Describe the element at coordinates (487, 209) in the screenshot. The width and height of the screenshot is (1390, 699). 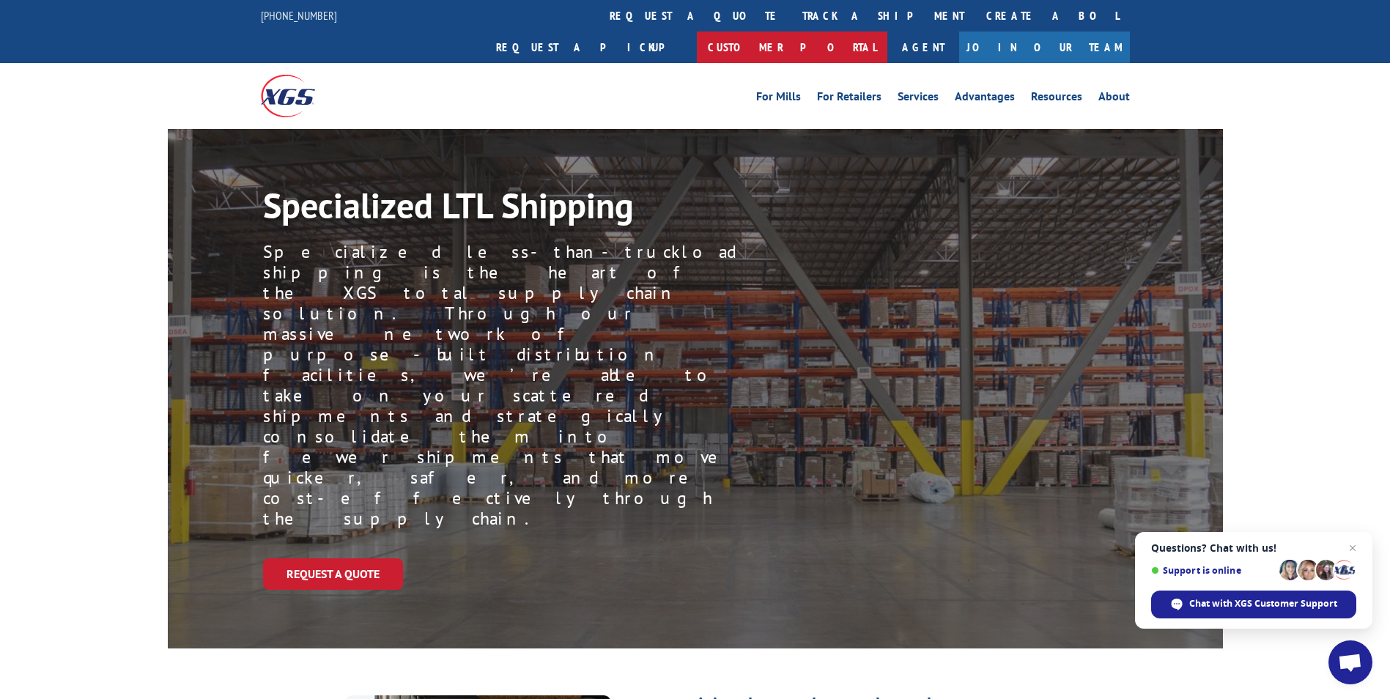
I see `h1: Specialized LTL Shipping` at that location.